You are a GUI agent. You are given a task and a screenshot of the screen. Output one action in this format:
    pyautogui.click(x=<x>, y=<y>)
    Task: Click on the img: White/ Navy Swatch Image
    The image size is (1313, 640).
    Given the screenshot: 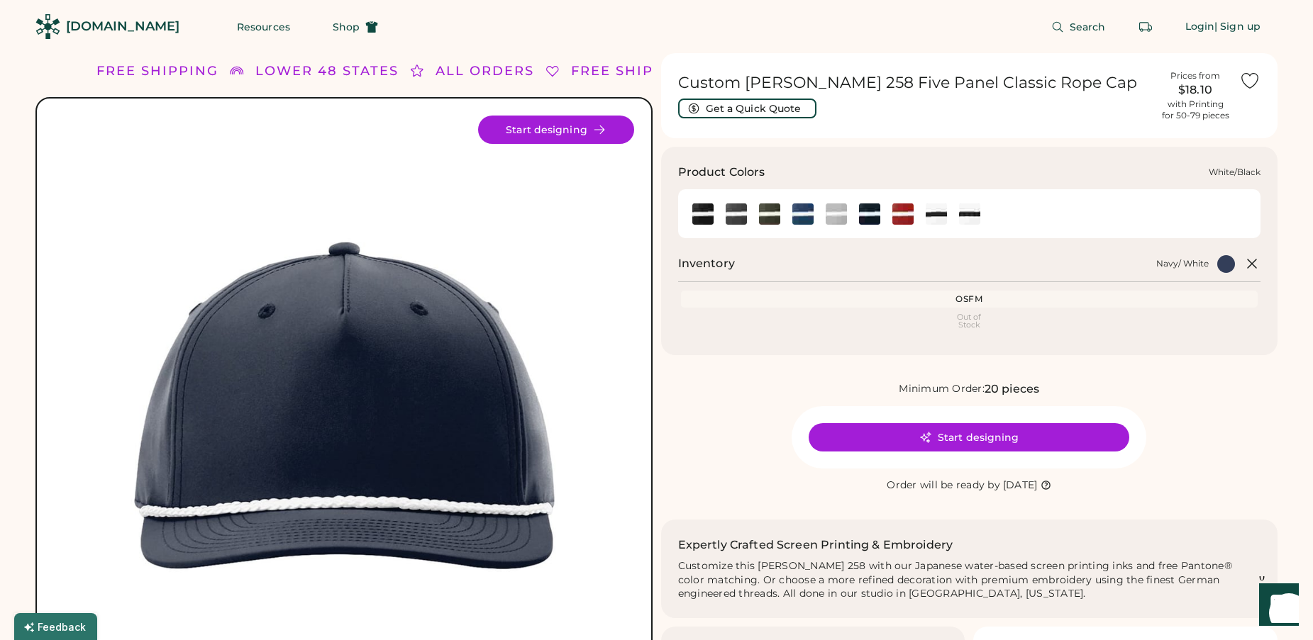 What is the action you would take?
    pyautogui.click(x=970, y=214)
    